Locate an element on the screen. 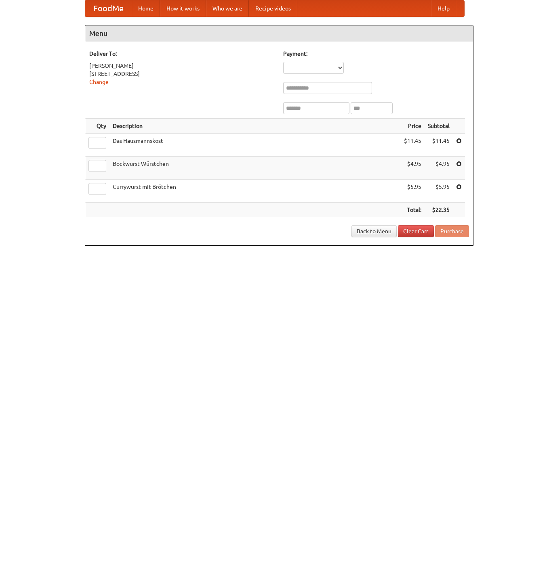 The width and height of the screenshot is (549, 571). button: Purchase is located at coordinates (452, 231).